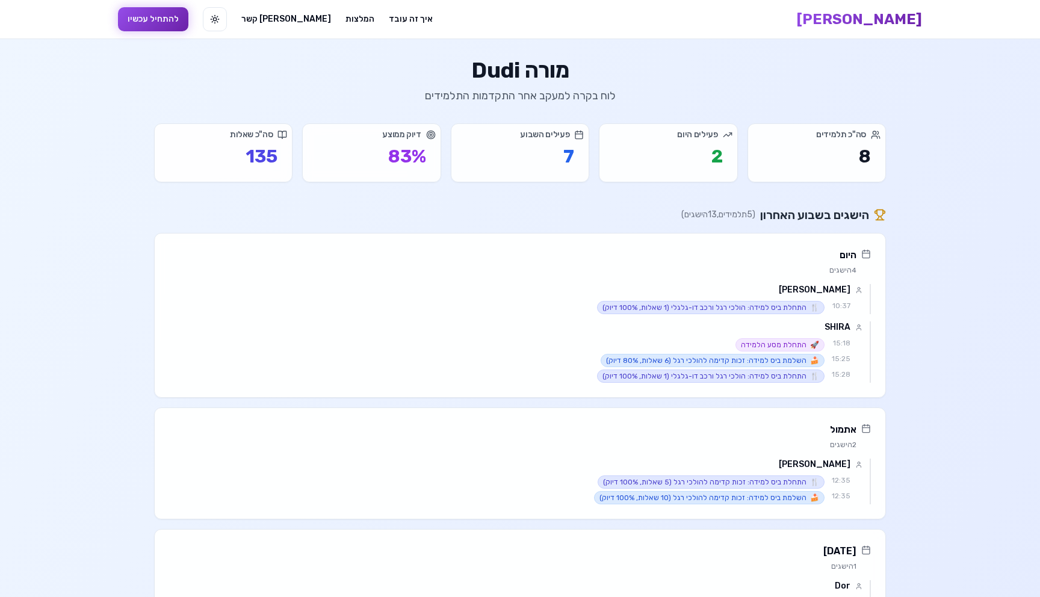 Image resolution: width=1040 pixels, height=597 pixels. What do you see at coordinates (774, 345) in the screenshot?
I see `span: התחלת מסע הלמידה` at bounding box center [774, 345].